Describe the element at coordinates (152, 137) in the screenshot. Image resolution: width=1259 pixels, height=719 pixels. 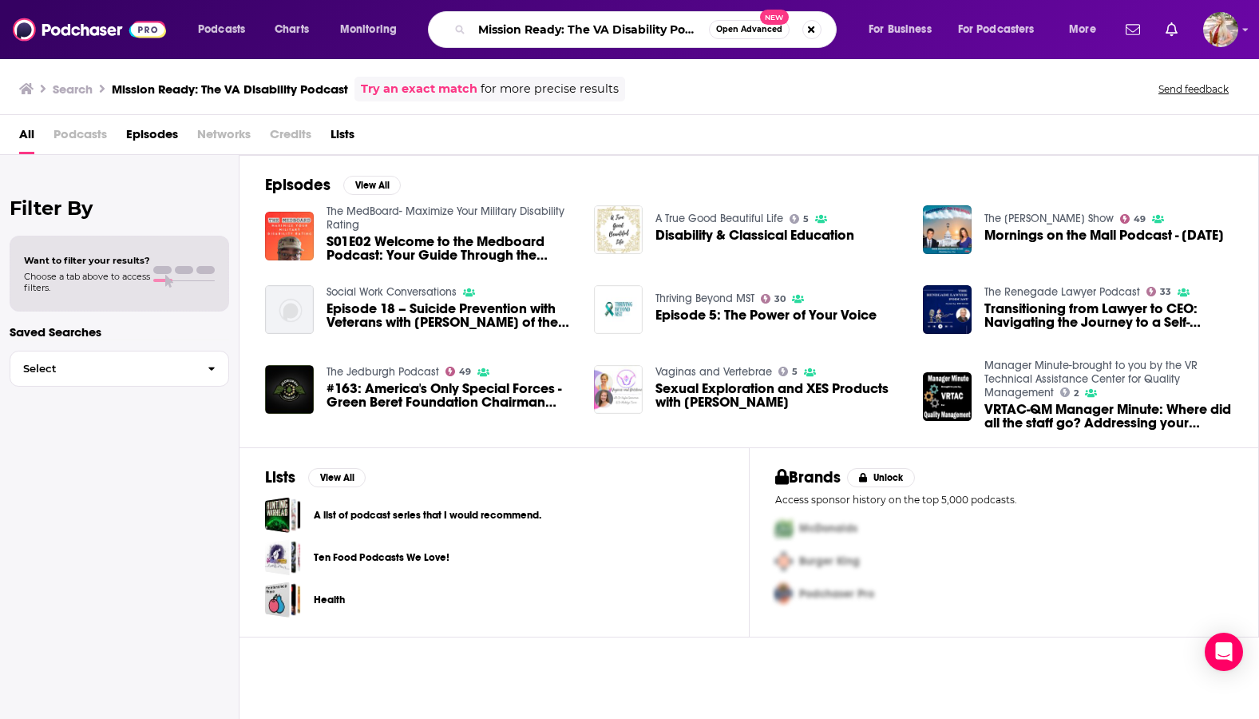
I see `a: Episodes` at that location.